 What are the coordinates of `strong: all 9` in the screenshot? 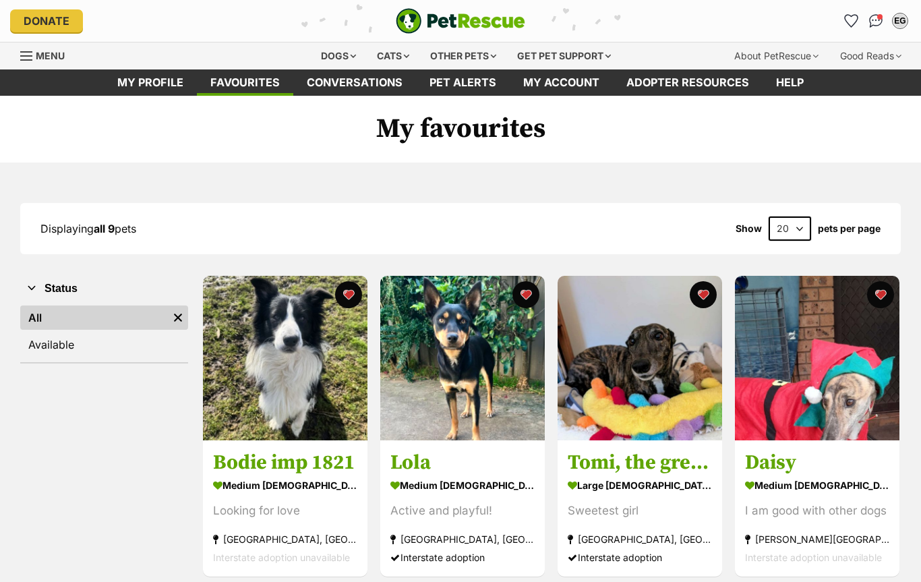 It's located at (104, 228).